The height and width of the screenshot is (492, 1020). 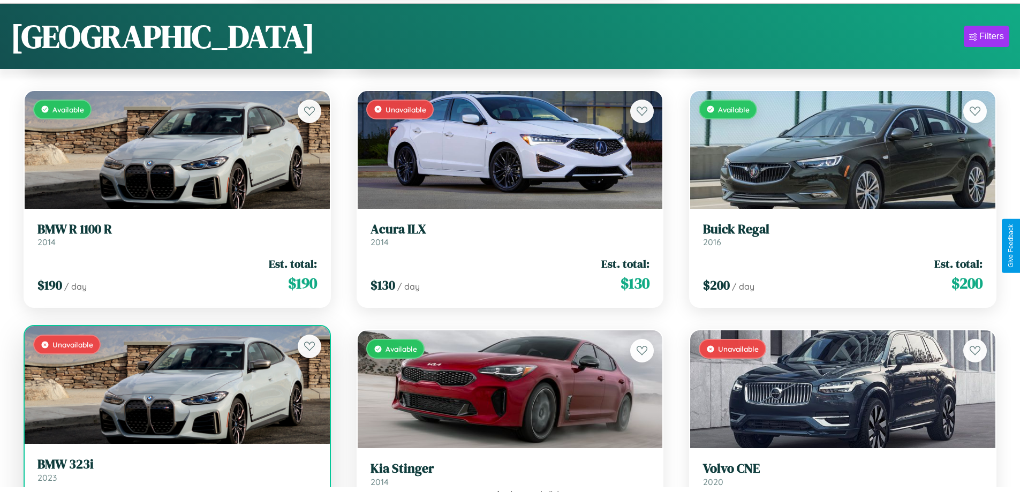 I want to click on h3: Kia Stinger, so click(x=510, y=468).